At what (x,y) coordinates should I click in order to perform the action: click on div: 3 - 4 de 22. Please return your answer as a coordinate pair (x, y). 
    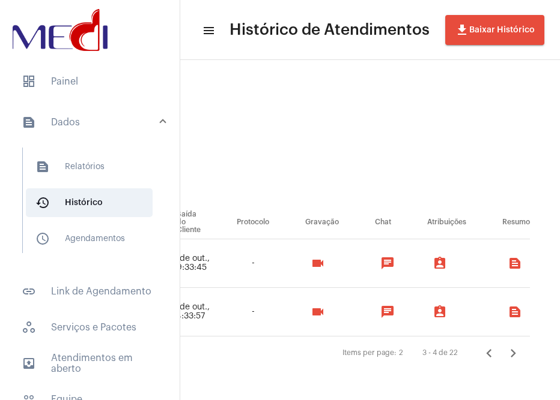
    Looking at the image, I should click on (440, 353).